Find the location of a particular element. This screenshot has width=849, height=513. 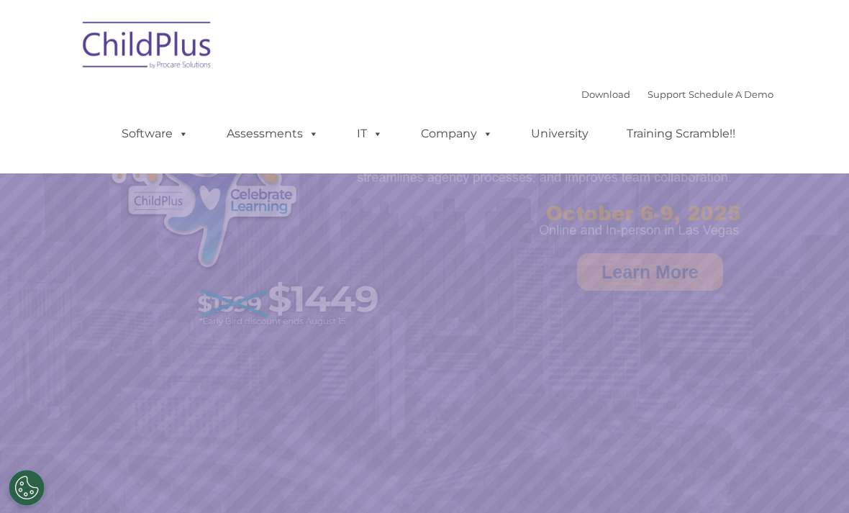

a: Company is located at coordinates (457, 134).